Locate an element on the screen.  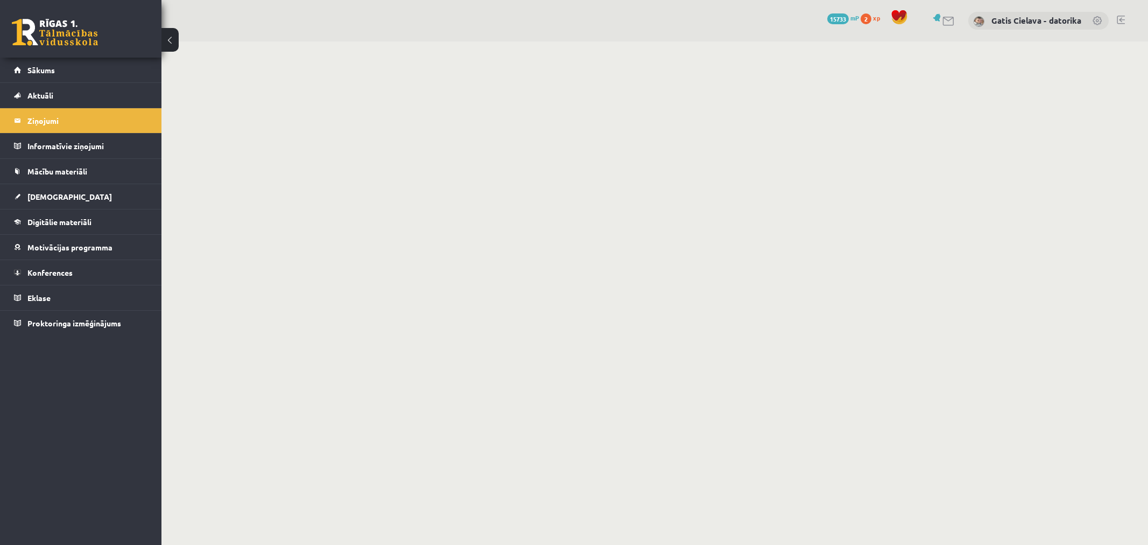
span: Eklase is located at coordinates (39, 298).